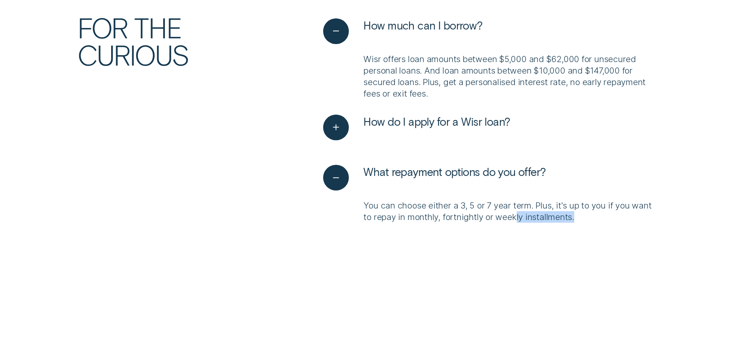 The image size is (736, 358). I want to click on span: How do I apply for a Wisr loan?, so click(437, 122).